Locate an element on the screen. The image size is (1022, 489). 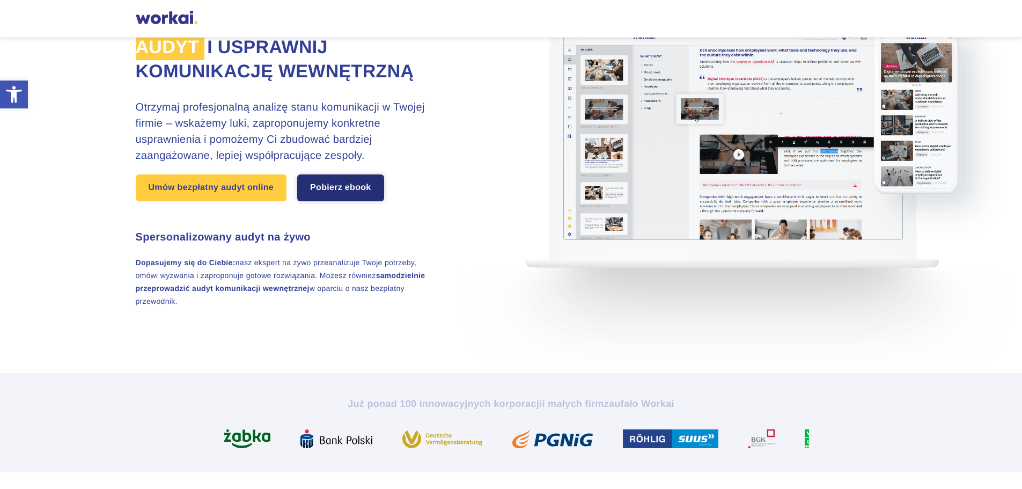
h2: Już ponad 100 innowacyjnych korporacji zaufało Workai is located at coordinates (511, 403).